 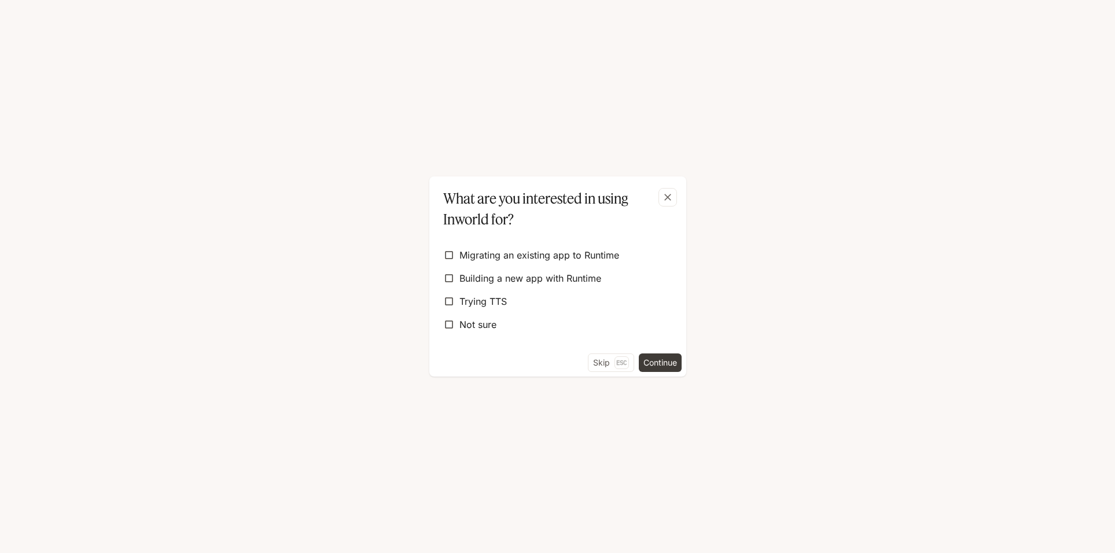 What do you see at coordinates (556, 209) in the screenshot?
I see `p: What are you interested in using Inworld for?` at bounding box center [556, 209].